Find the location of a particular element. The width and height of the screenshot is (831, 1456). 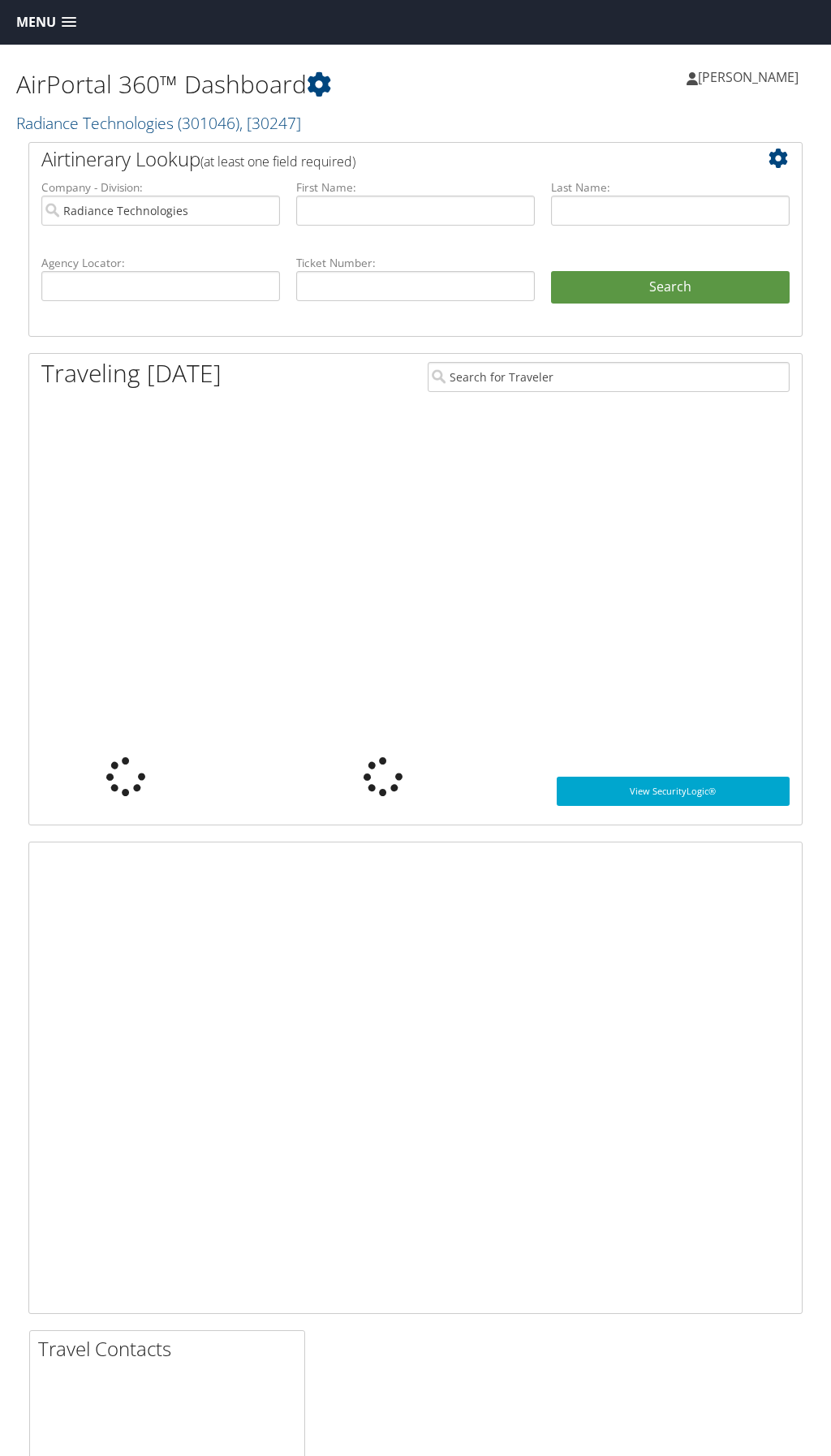

label: Ticket Number: is located at coordinates (415, 263).